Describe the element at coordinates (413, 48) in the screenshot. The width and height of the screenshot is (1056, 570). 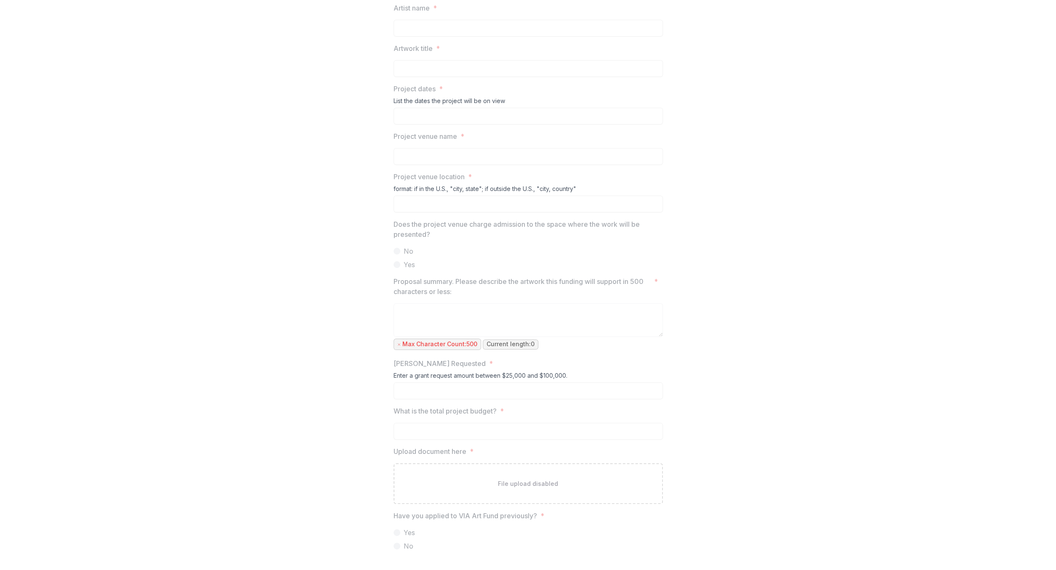
I see `p: Artwork title` at that location.